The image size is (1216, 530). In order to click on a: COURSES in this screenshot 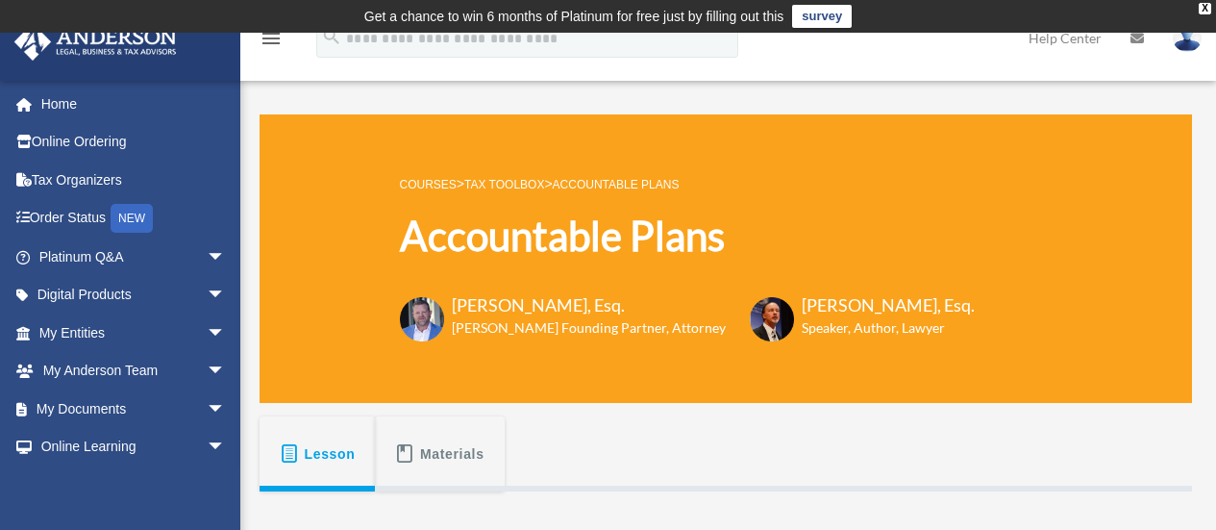, I will do `click(428, 185)`.